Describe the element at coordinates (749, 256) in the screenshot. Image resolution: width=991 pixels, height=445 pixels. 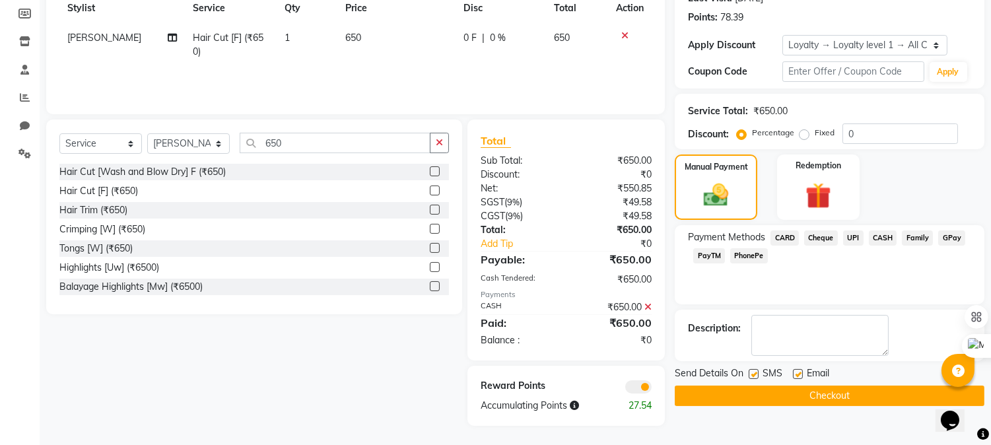
I see `span: PhonePe` at that location.